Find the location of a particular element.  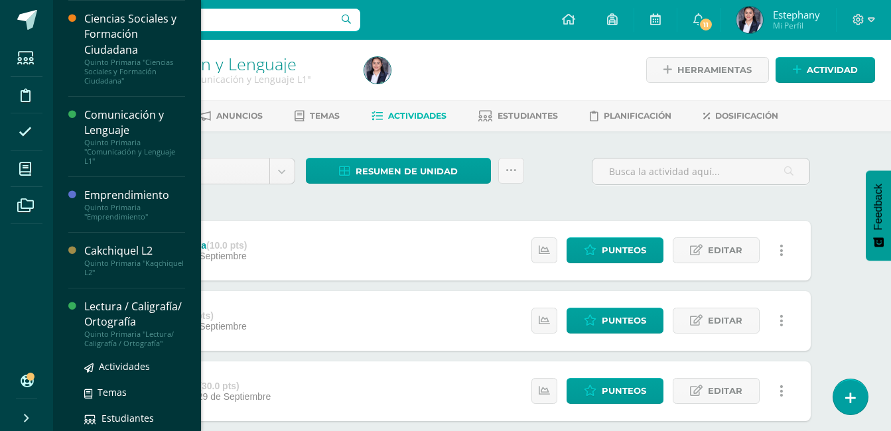

a: Ciencias Sociales y Formación CiudadanaQuinto Primaria "Ciencias Sociales y Formación Ciudadana" is located at coordinates (135, 48).